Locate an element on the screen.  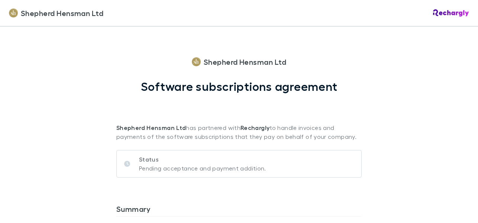
strong: Rechargly is located at coordinates (255, 127).